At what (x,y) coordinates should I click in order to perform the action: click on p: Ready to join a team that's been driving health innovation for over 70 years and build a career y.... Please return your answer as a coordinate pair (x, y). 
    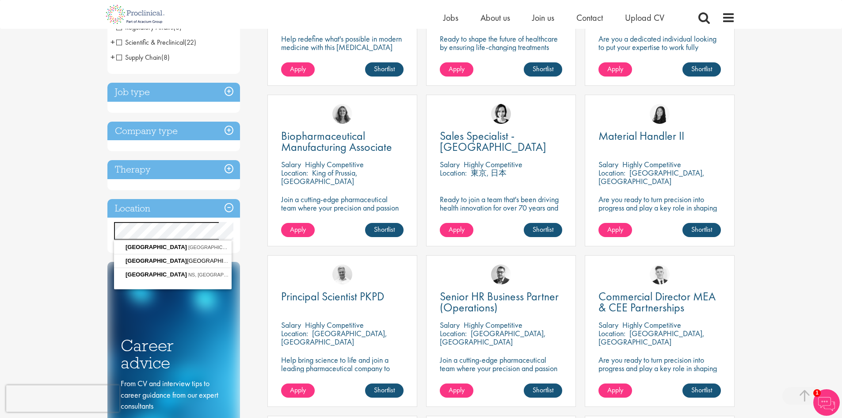
    Looking at the image, I should click on (501, 212).